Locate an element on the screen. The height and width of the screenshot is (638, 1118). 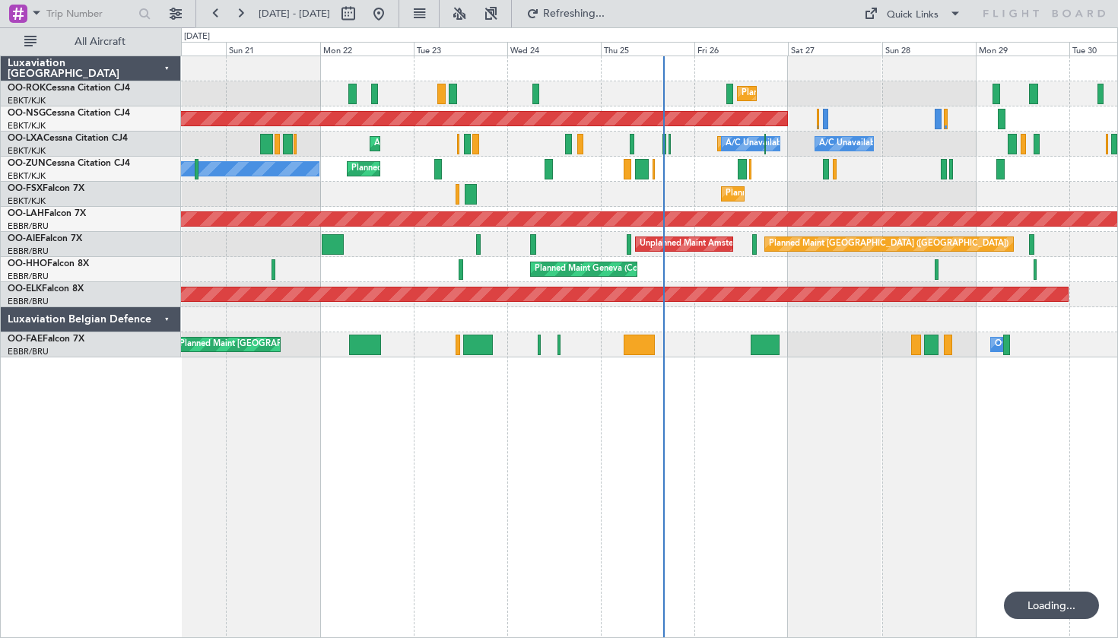
a: OO-FSXFalcon 7X is located at coordinates (46, 189).